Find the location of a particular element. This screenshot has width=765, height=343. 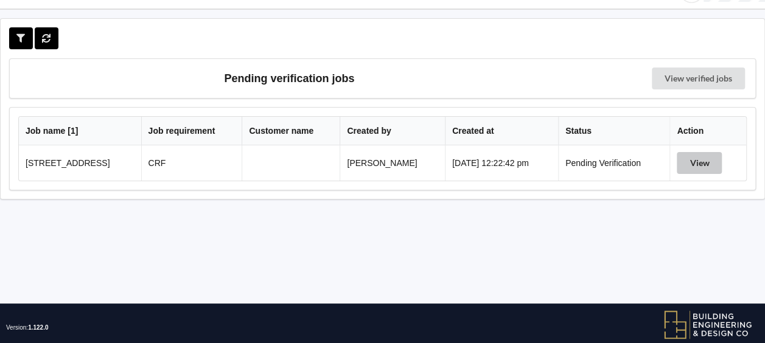

th: Customer name is located at coordinates (290, 131).